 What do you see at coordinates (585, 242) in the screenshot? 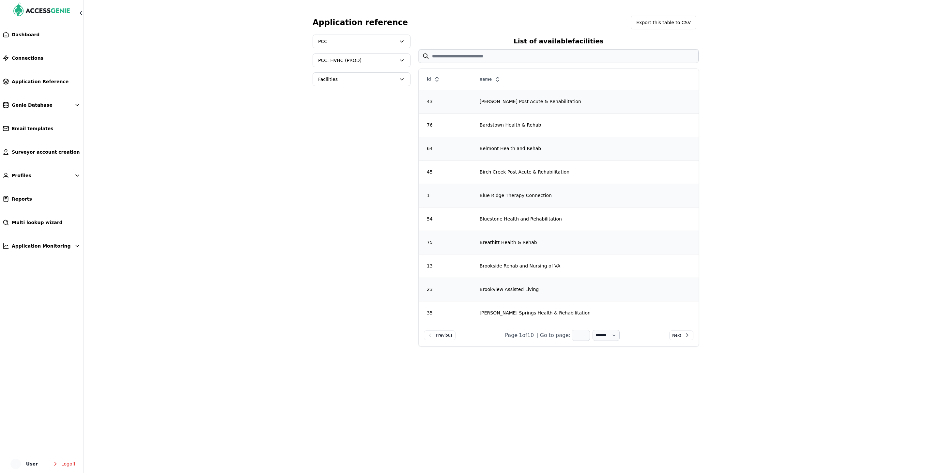
I see `div: Breathitt Health & Rehab` at bounding box center [585, 242].